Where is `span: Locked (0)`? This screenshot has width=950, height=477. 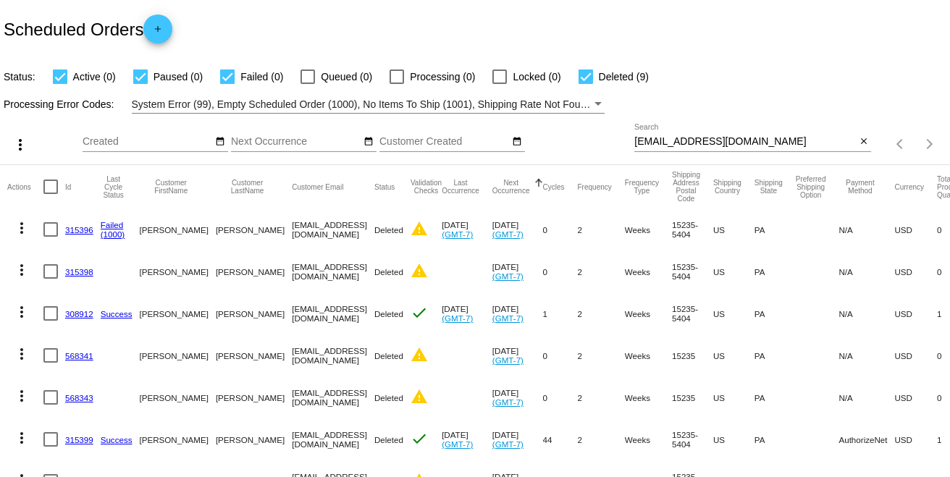
span: Locked (0) is located at coordinates (537, 77).